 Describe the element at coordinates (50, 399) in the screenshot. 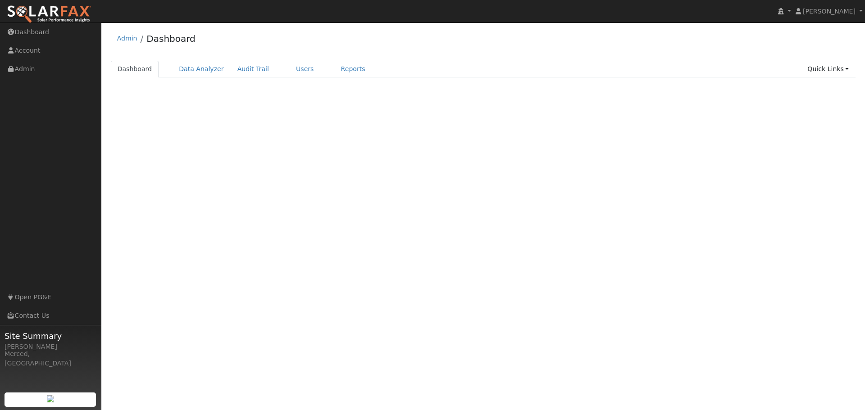

I see `img: retrieve` at that location.